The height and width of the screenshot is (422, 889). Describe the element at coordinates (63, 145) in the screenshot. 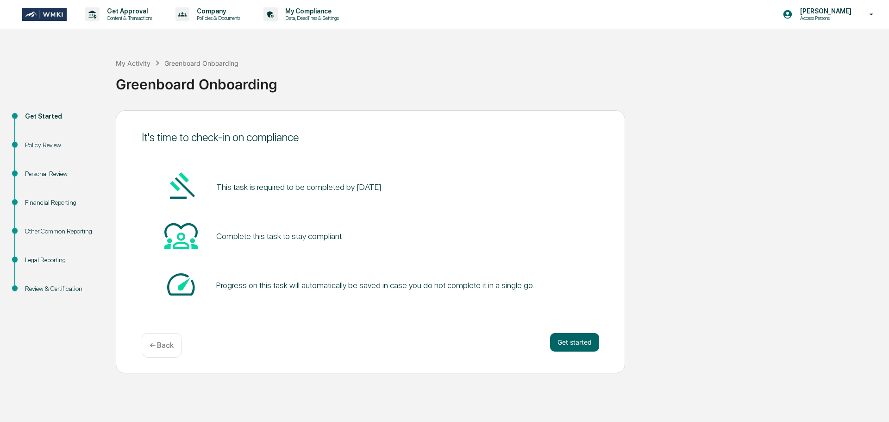

I see `div: Policy Review` at that location.